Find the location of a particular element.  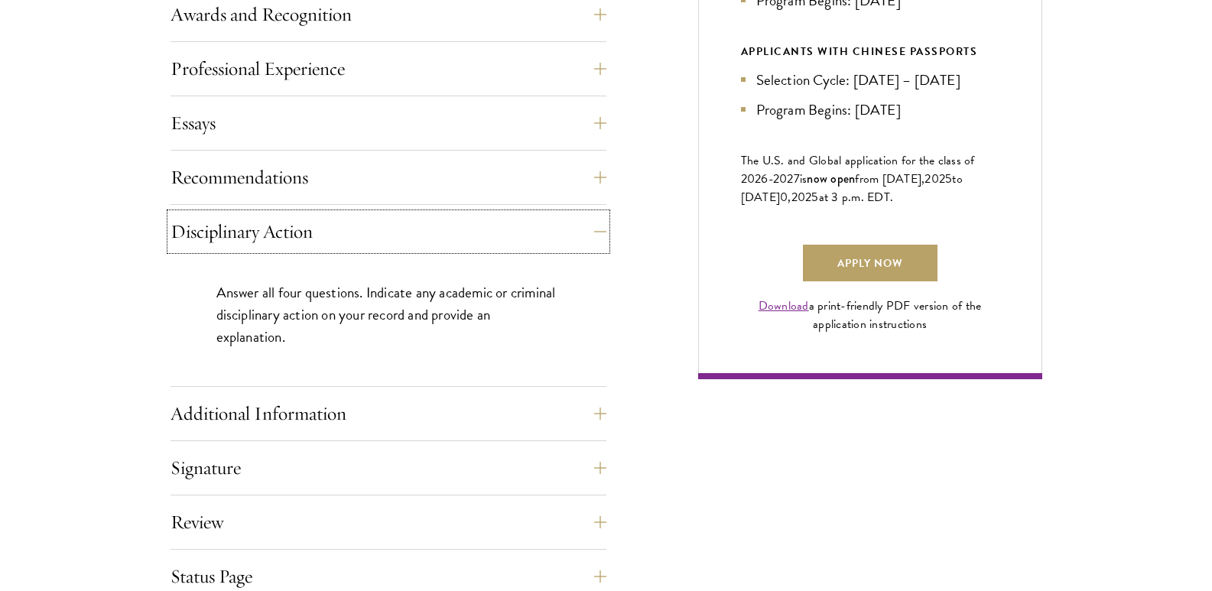

span: is is located at coordinates (804, 179).